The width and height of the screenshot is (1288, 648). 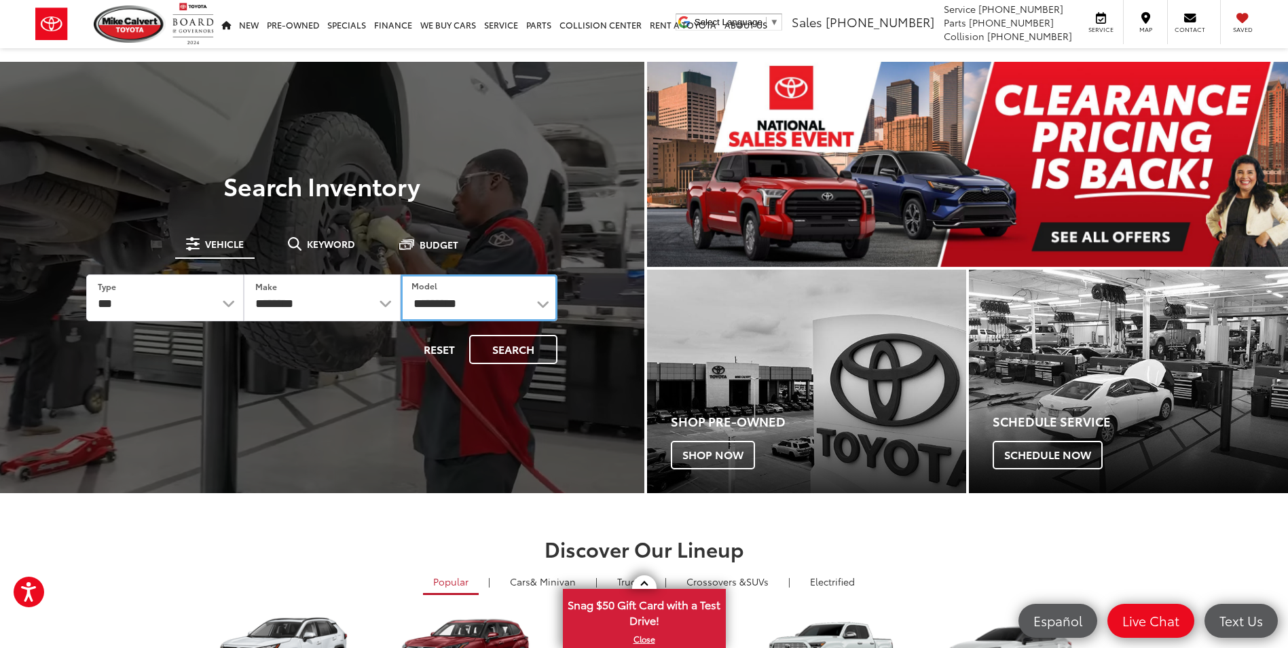 What do you see at coordinates (807, 22) in the screenshot?
I see `span: Sales` at bounding box center [807, 22].